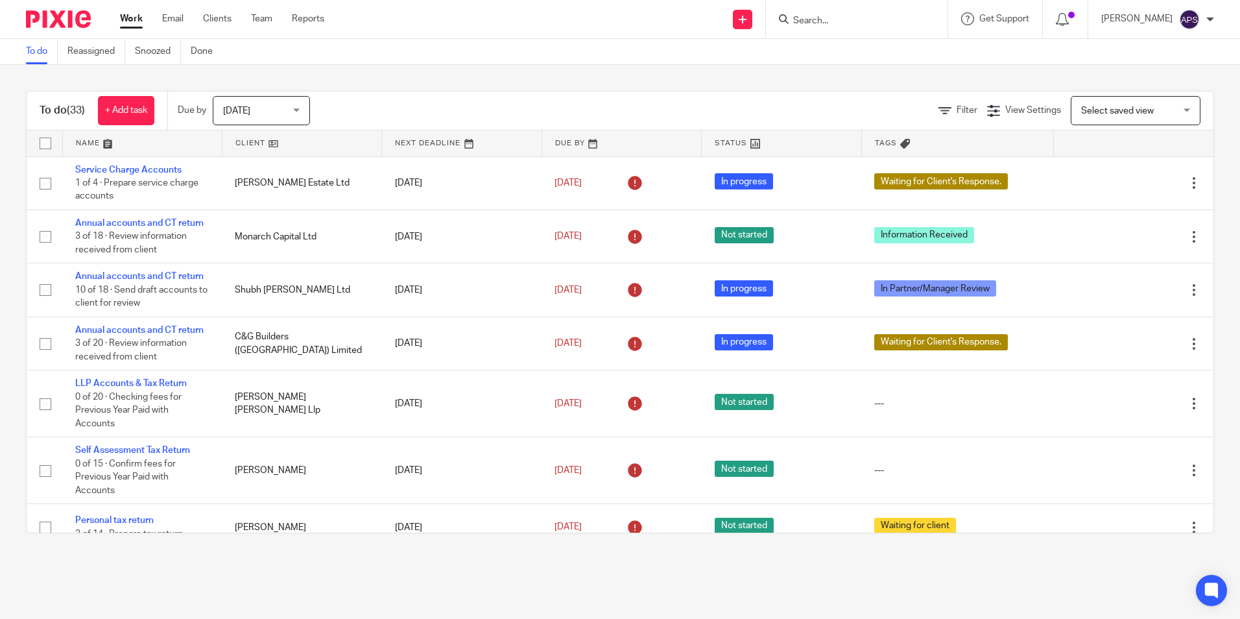 This screenshot has height=619, width=1240. What do you see at coordinates (41, 51) in the screenshot?
I see `a: To do` at bounding box center [41, 51].